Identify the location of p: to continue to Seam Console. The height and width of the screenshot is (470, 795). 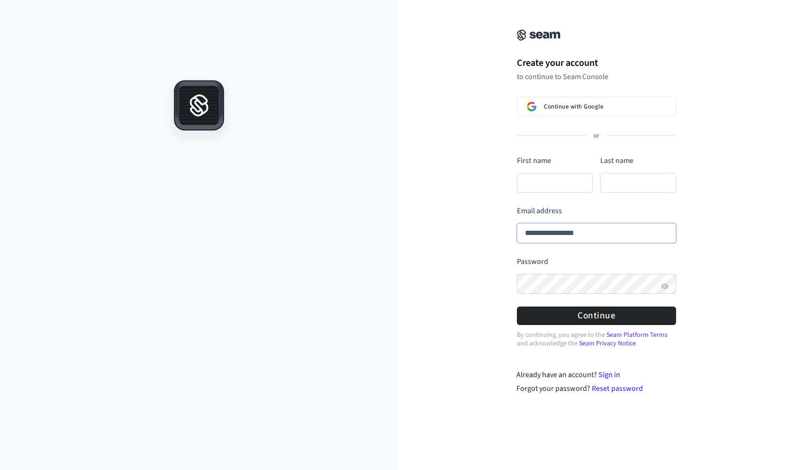
(596, 77).